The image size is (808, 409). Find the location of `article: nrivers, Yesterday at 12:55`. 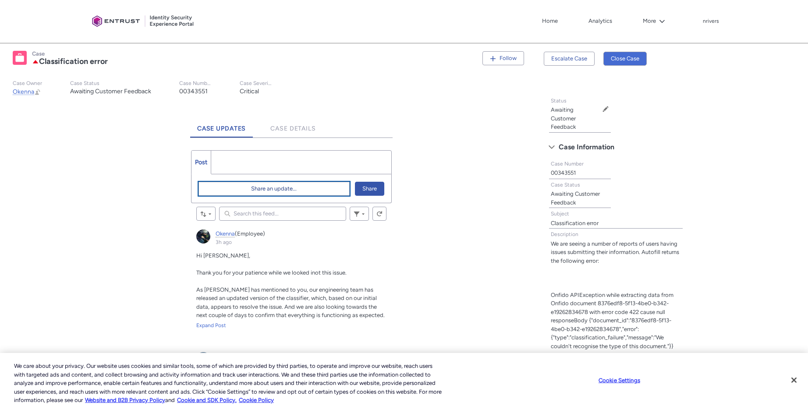

article: nrivers, Yesterday at 12:55 is located at coordinates (291, 371).